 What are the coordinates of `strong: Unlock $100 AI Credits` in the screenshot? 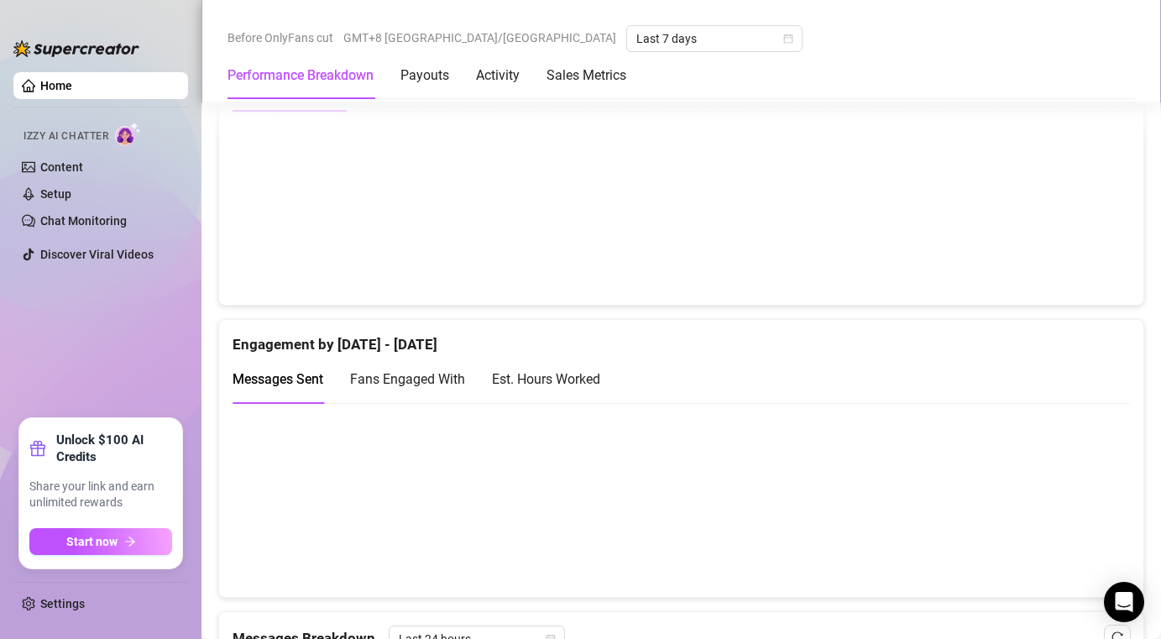 It's located at (114, 448).